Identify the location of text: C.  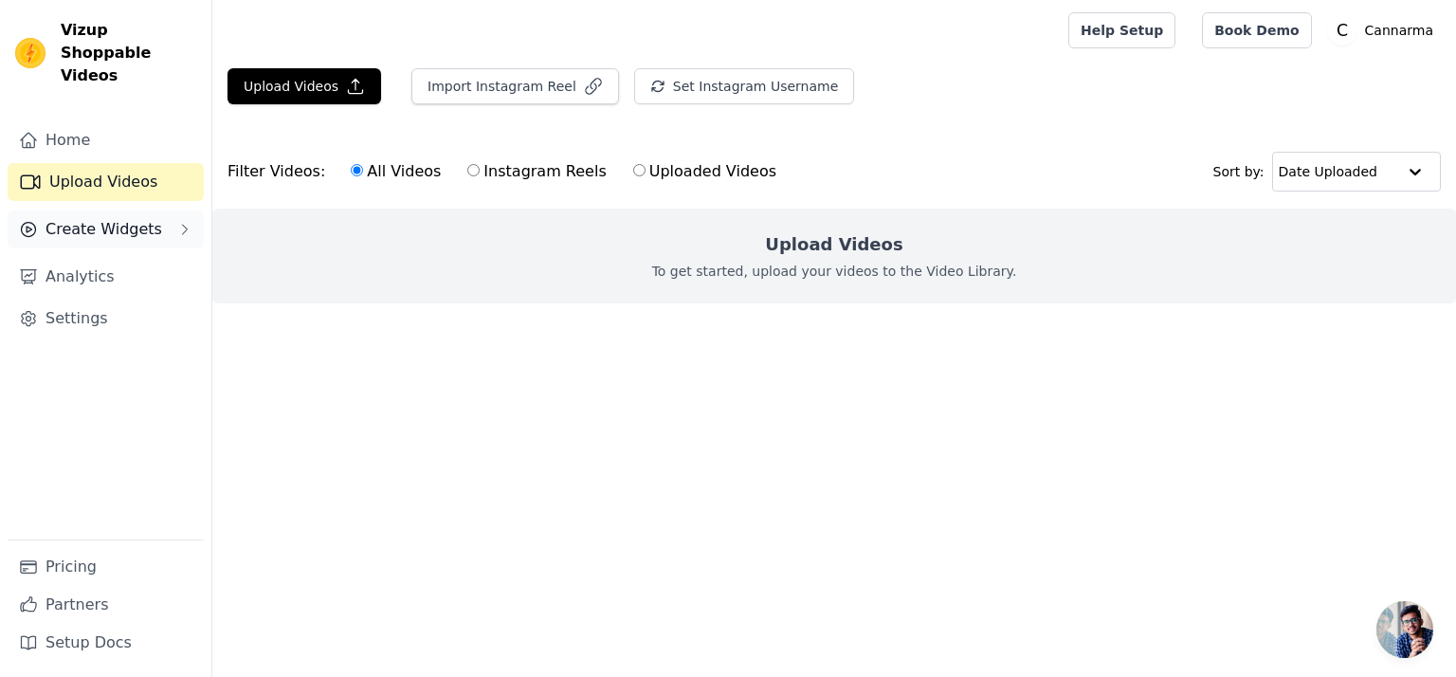
(1342, 30).